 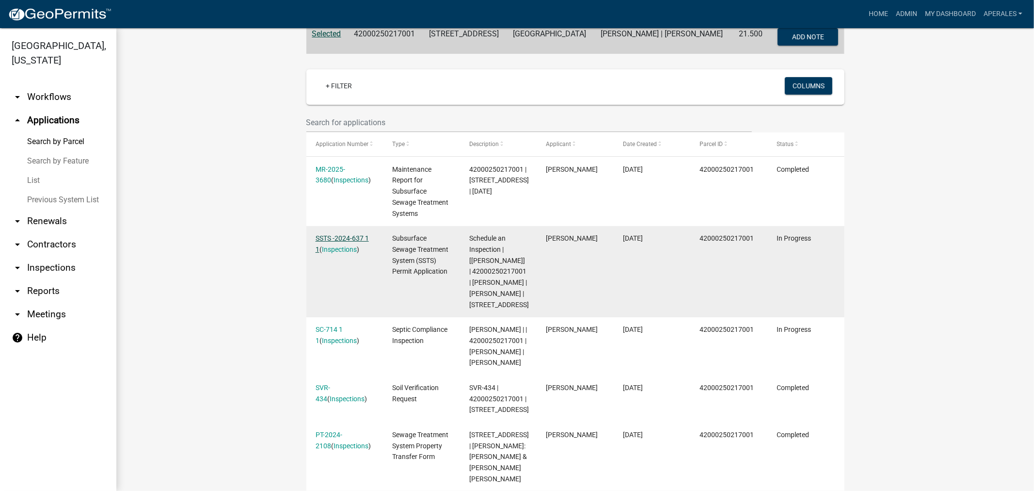 I want to click on span: Parcel ID, so click(x=712, y=144).